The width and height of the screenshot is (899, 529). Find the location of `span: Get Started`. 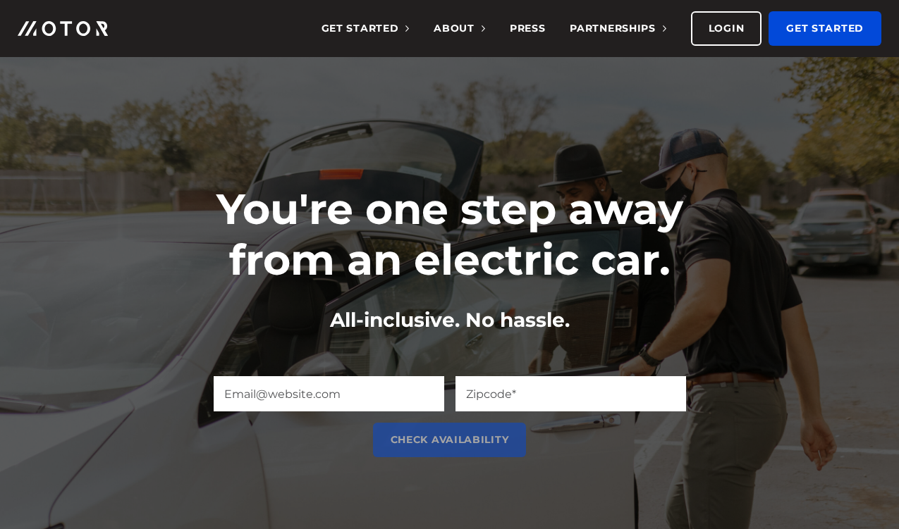

span: Get Started is located at coordinates (365, 28).